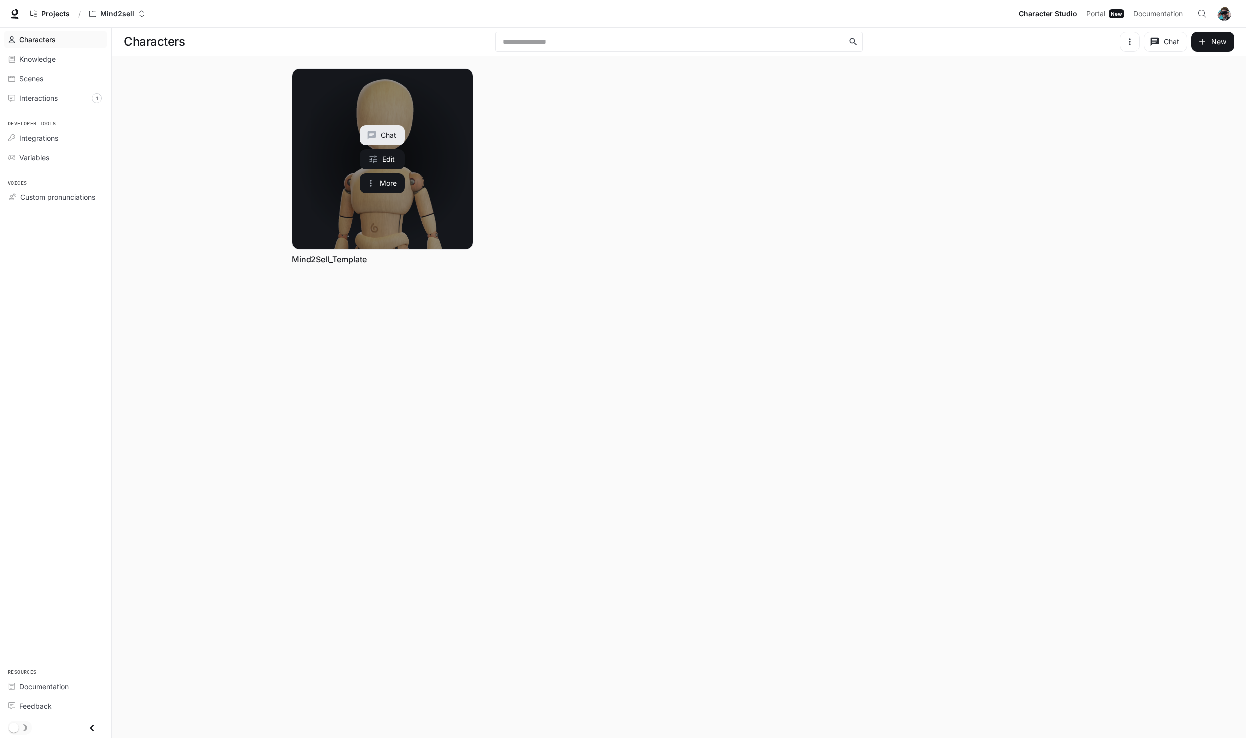 The width and height of the screenshot is (1246, 738). What do you see at coordinates (39, 138) in the screenshot?
I see `span: Integrations` at bounding box center [39, 138].